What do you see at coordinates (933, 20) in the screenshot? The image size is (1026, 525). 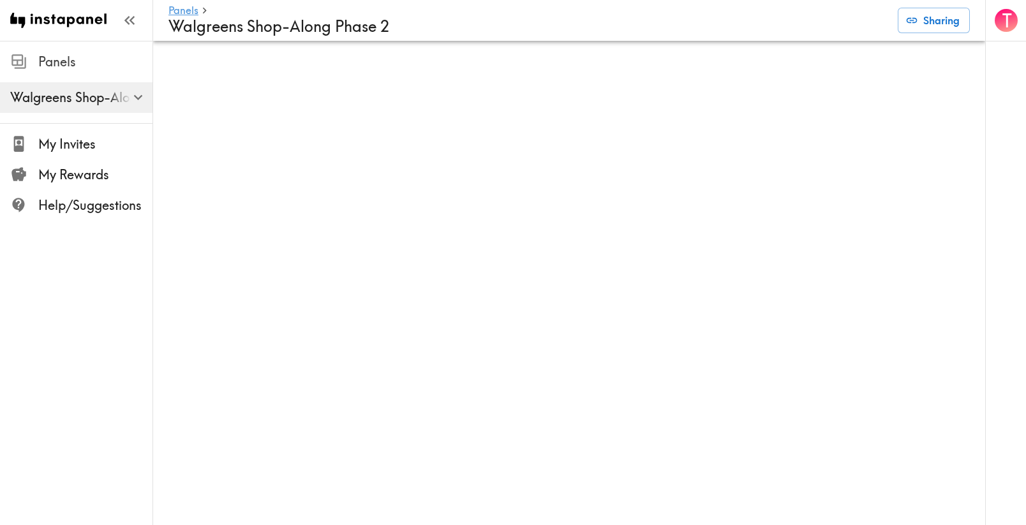 I see `button: Sharing` at bounding box center [933, 20].